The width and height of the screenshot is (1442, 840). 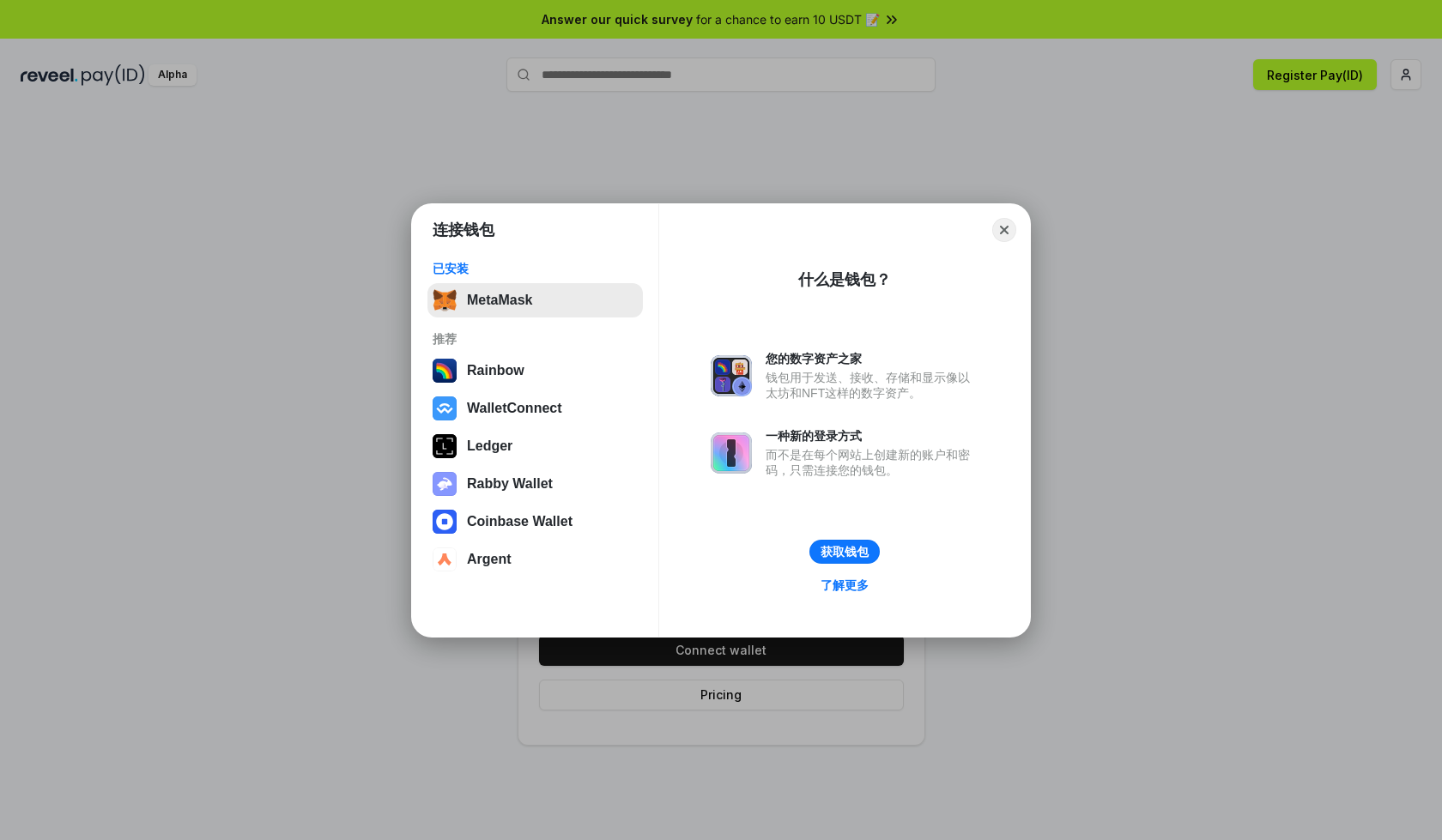 I want to click on button: Ledger, so click(x=535, y=446).